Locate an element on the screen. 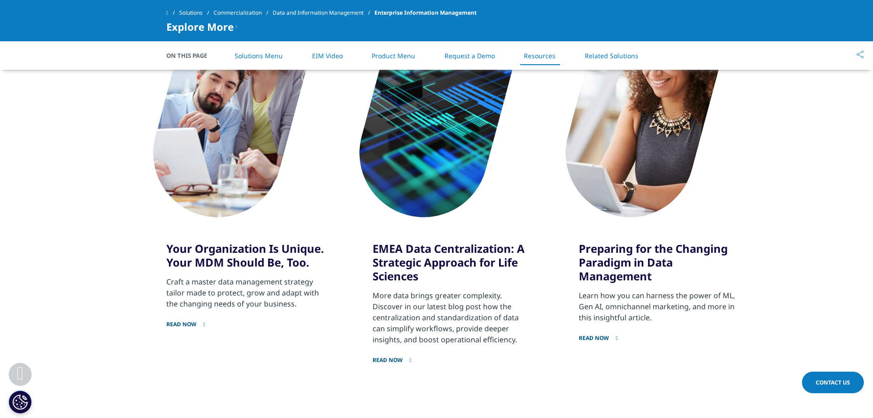 The image size is (873, 418). h3: EMEA Data Centralization: A Strategic Approach for Life Sciences is located at coordinates (452, 262).